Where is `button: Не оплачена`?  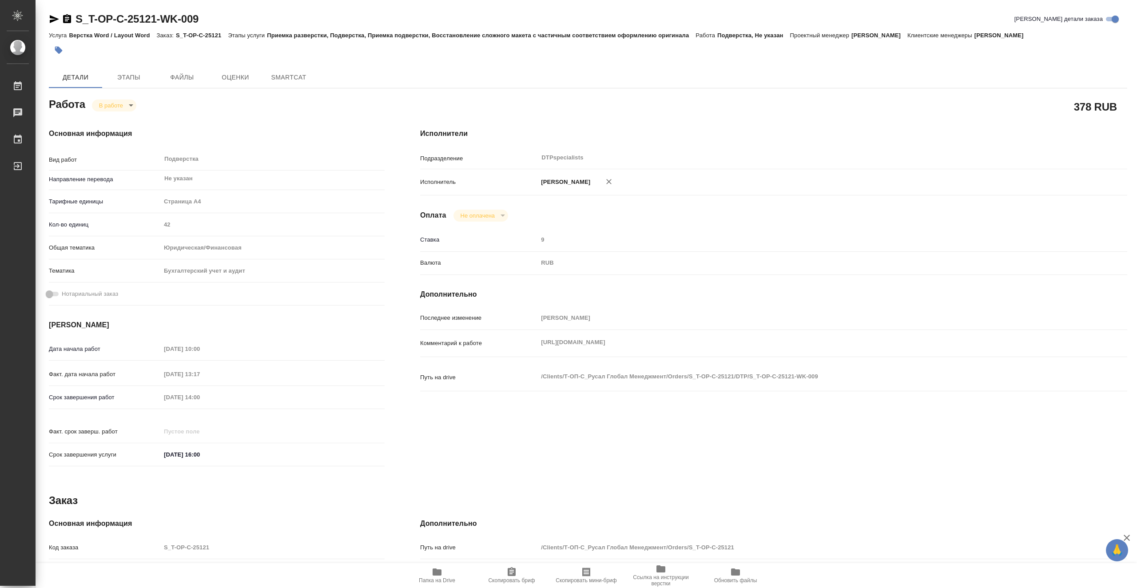 button: Не оплачена is located at coordinates (477, 215).